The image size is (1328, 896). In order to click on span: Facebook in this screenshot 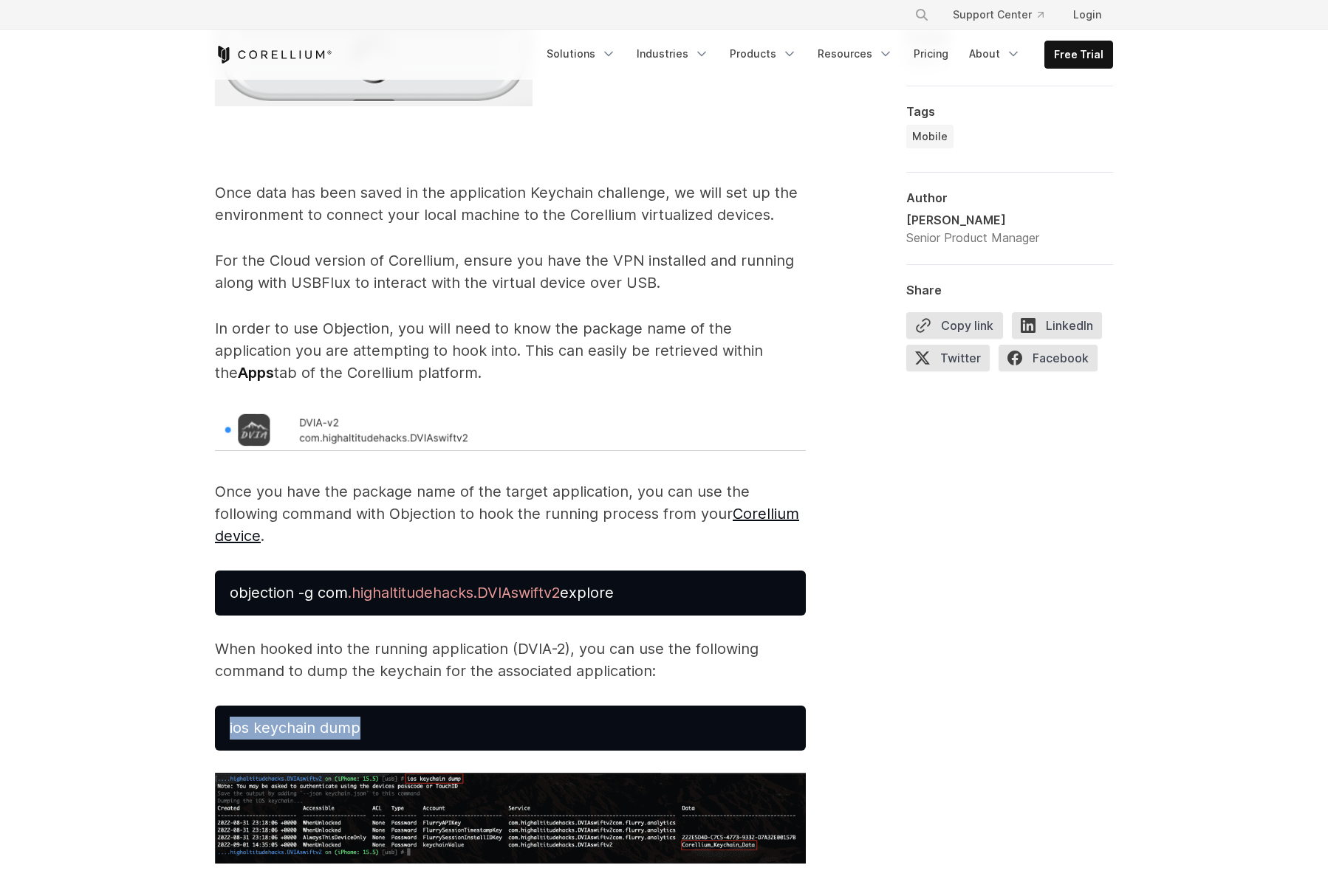, I will do `click(1048, 358)`.